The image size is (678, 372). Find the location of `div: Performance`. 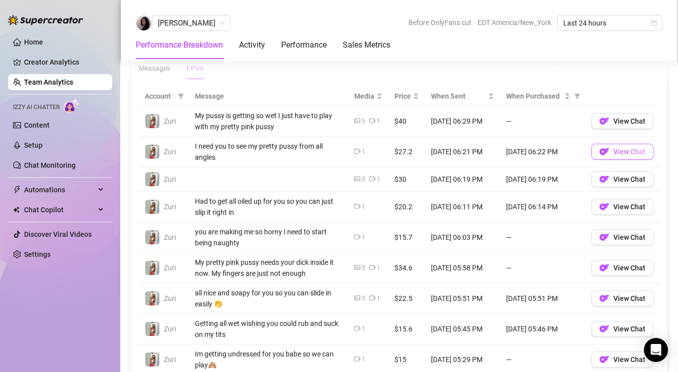

div: Performance is located at coordinates (304, 45).